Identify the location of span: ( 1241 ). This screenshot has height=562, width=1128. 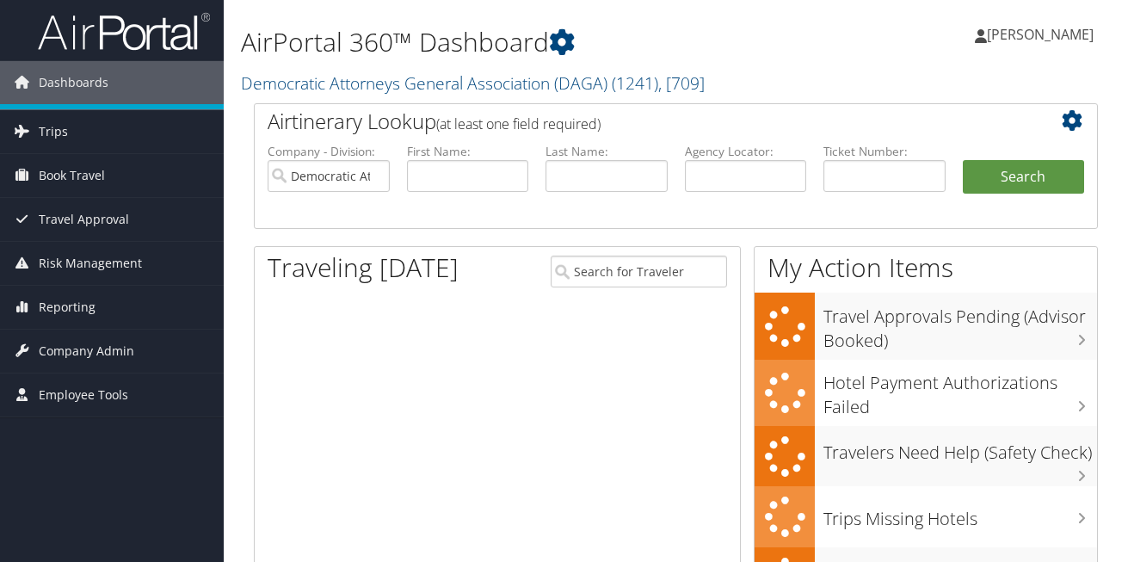
(635, 83).